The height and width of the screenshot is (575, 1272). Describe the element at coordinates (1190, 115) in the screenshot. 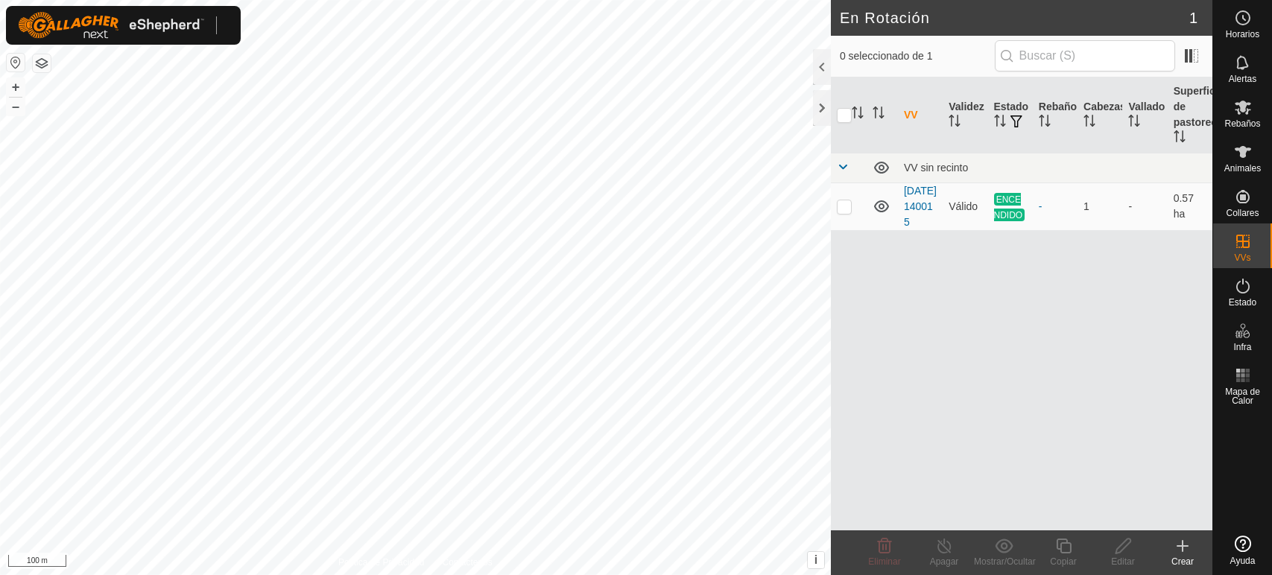

I see `th: Superficie de pastoreo` at that location.